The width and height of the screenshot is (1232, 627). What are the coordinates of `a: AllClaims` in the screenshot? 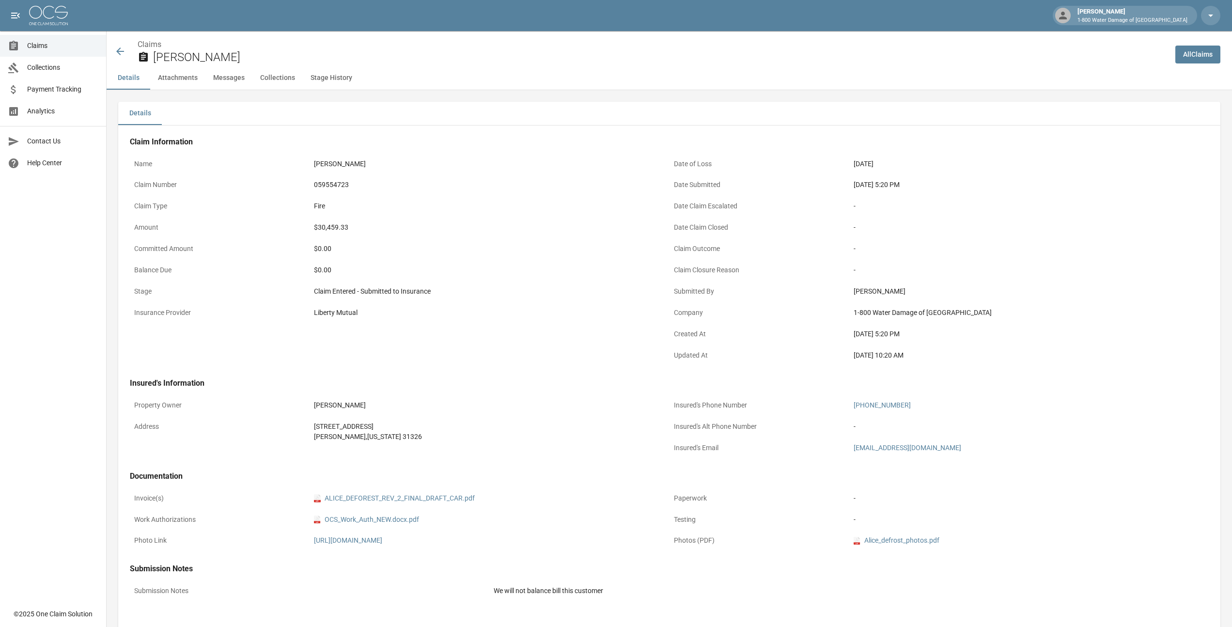 It's located at (1197, 54).